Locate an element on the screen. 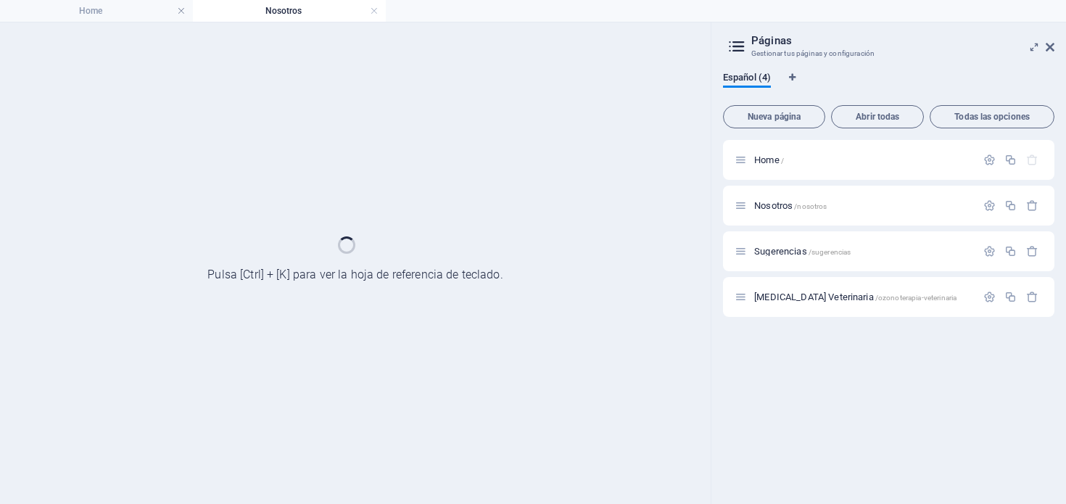 Image resolution: width=1066 pixels, height=504 pixels. span: Nueva página is located at coordinates (774, 117).